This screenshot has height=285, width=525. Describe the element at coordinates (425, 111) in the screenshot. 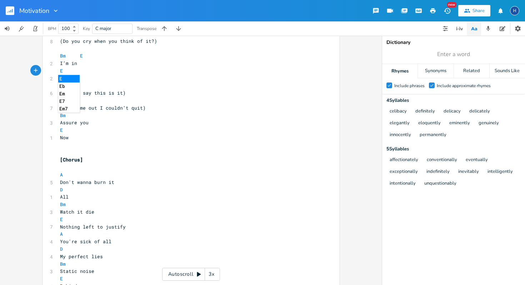

I see `button: definitely` at that location.